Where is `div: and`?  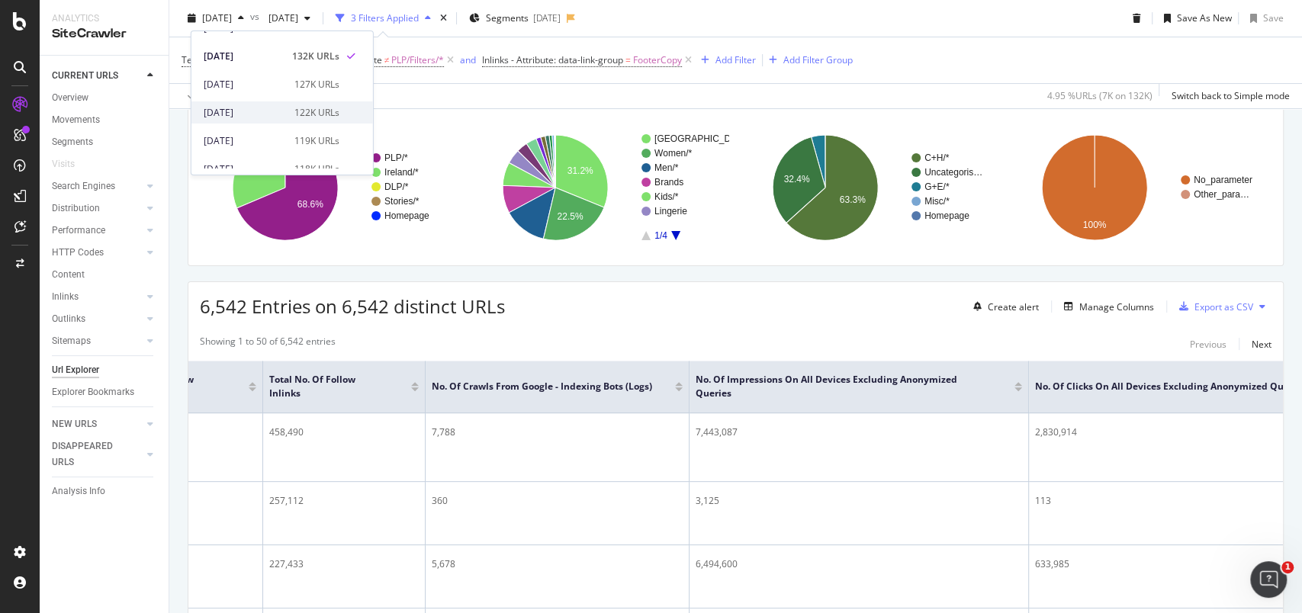 div: and is located at coordinates (468, 59).